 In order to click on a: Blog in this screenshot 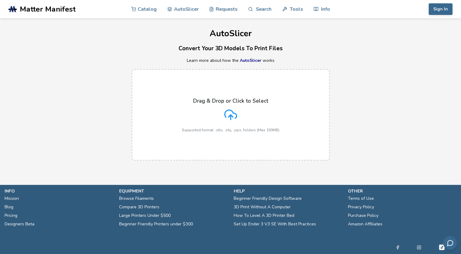, I will do `click(9, 207)`.